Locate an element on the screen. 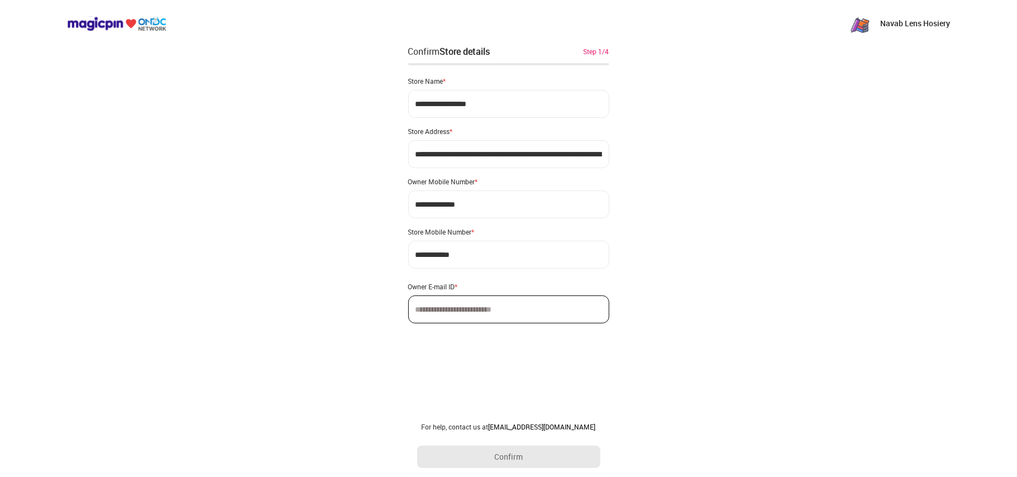 The image size is (1017, 477). div: Confirm is located at coordinates (449, 51).